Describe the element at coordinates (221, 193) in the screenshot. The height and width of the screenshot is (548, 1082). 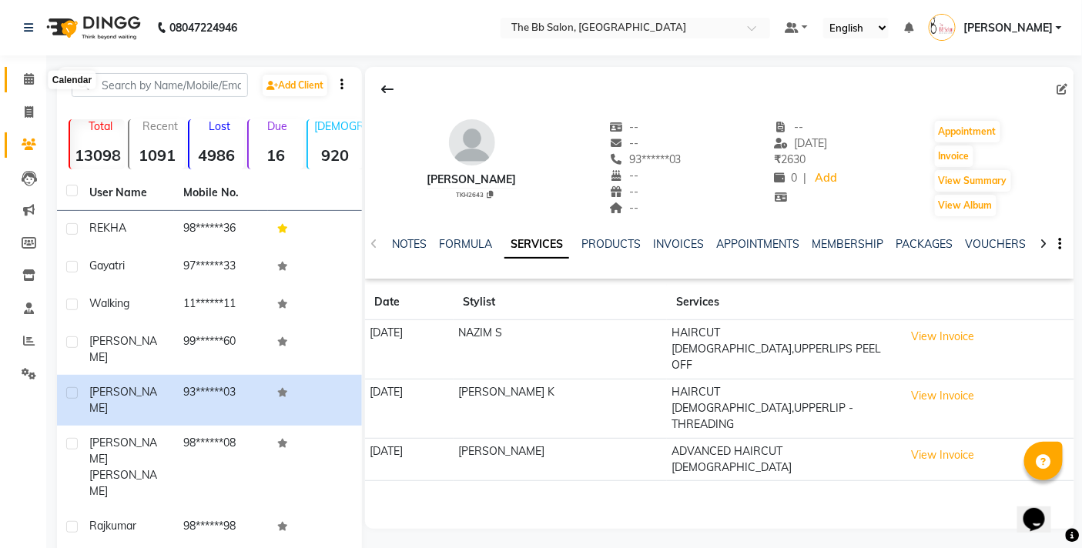
I see `th: Mobile No.` at that location.